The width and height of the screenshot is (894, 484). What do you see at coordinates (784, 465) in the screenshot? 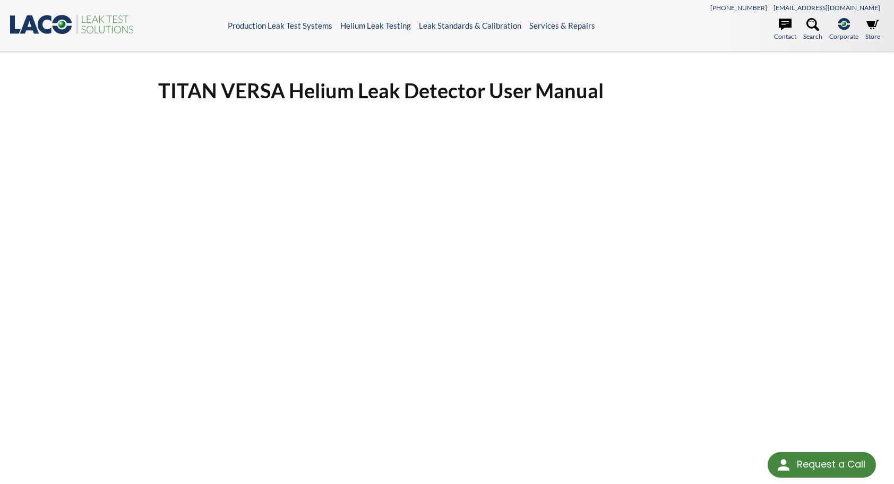
I see `img: round button` at bounding box center [784, 465].